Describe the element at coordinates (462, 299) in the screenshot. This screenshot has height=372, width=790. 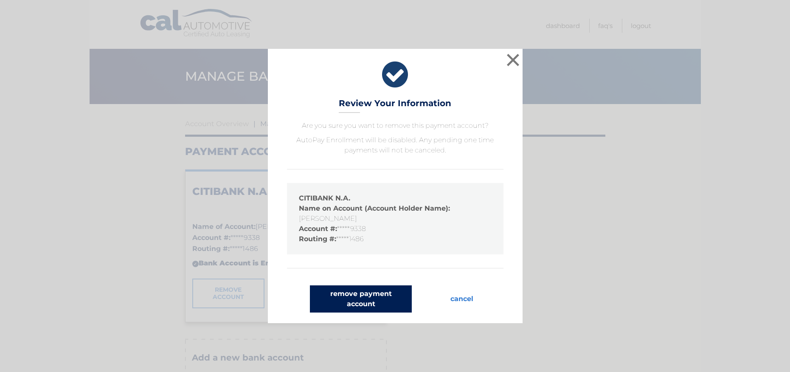
I see `button: cancel` at that location.